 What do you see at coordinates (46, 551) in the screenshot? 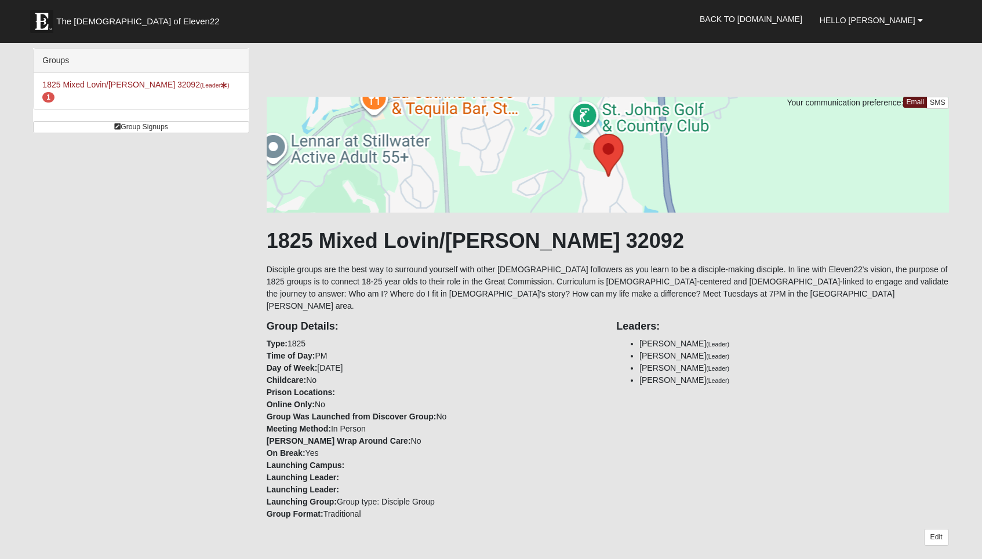
I see `a: Page Load Time: 1.77s` at bounding box center [46, 551].